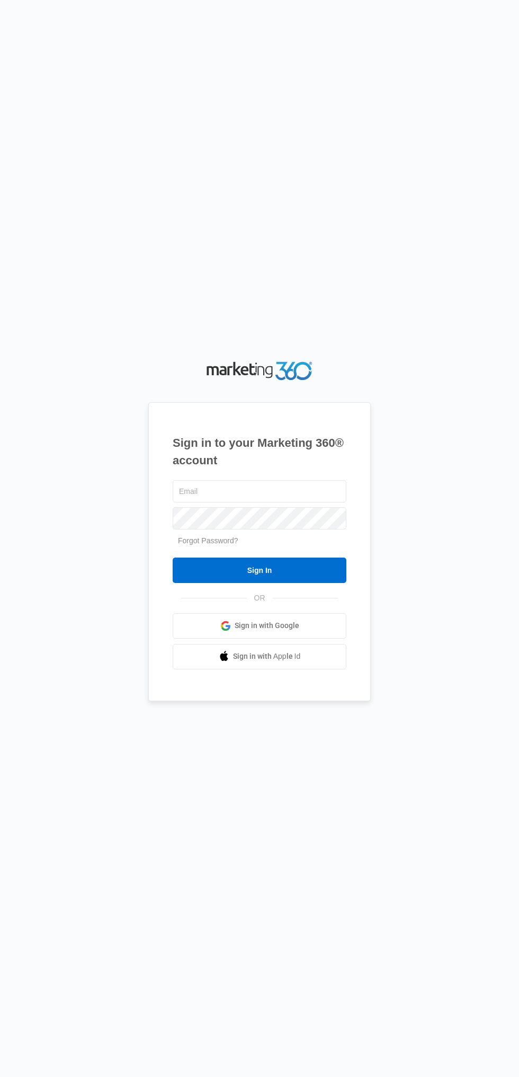 The image size is (519, 1077). I want to click on span: Sign in with Apple Id, so click(267, 656).